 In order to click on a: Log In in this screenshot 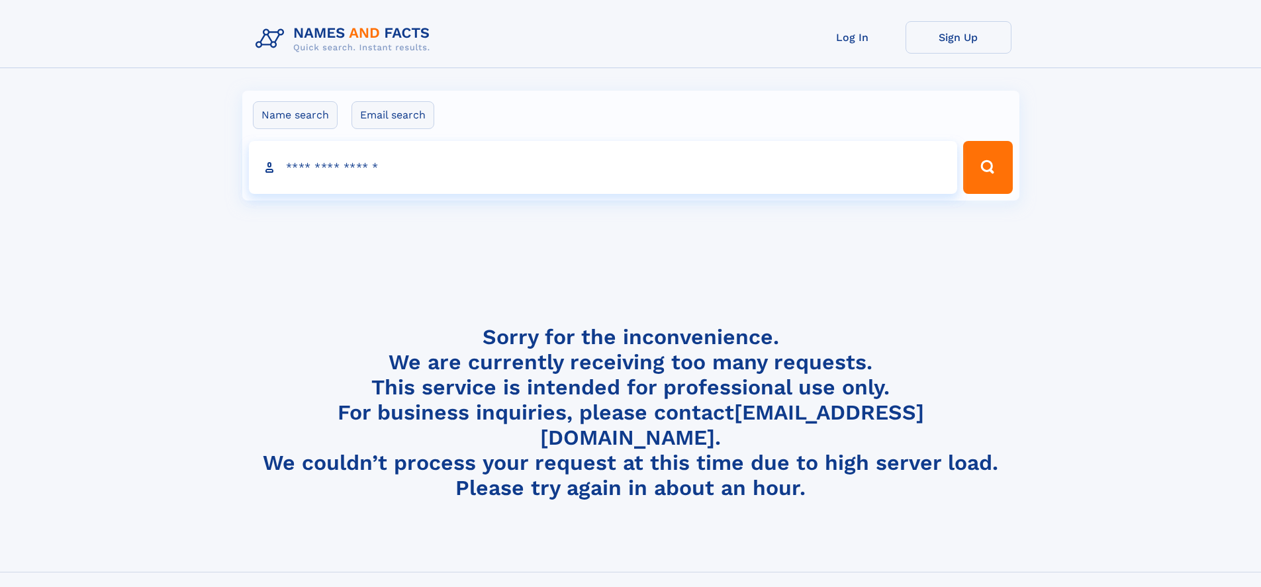, I will do `click(853, 37)`.